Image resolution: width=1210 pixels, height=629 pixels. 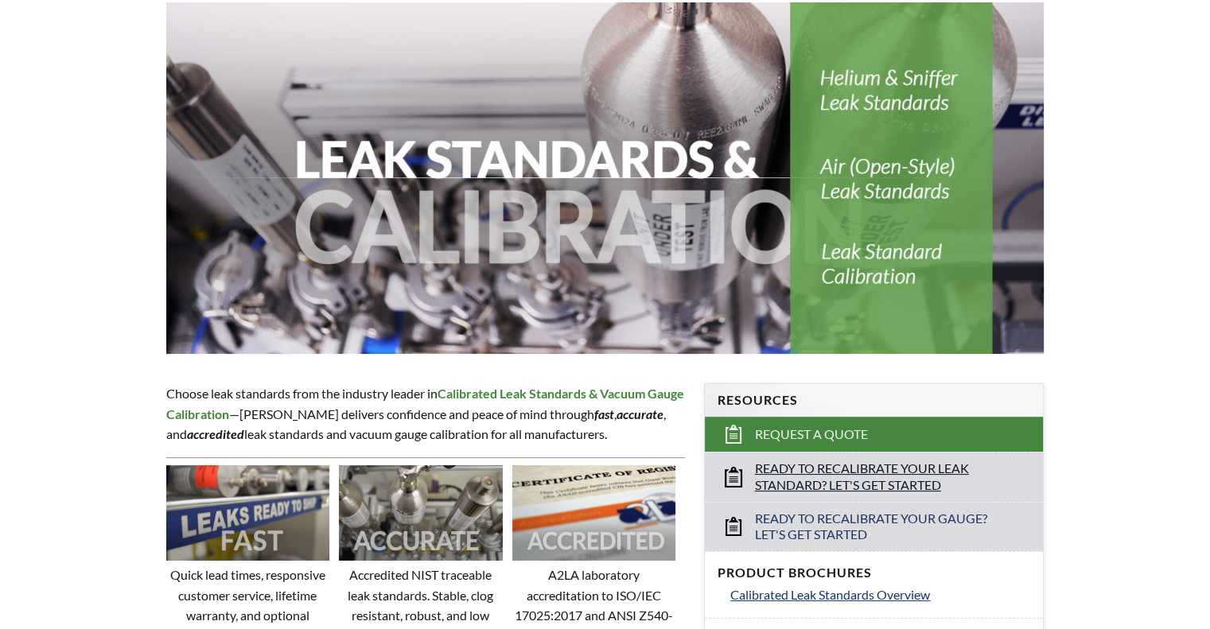 What do you see at coordinates (873, 476) in the screenshot?
I see `a: Ready to Recalibrate Your Leak Standard? Let's Get Started` at bounding box center [873, 476].